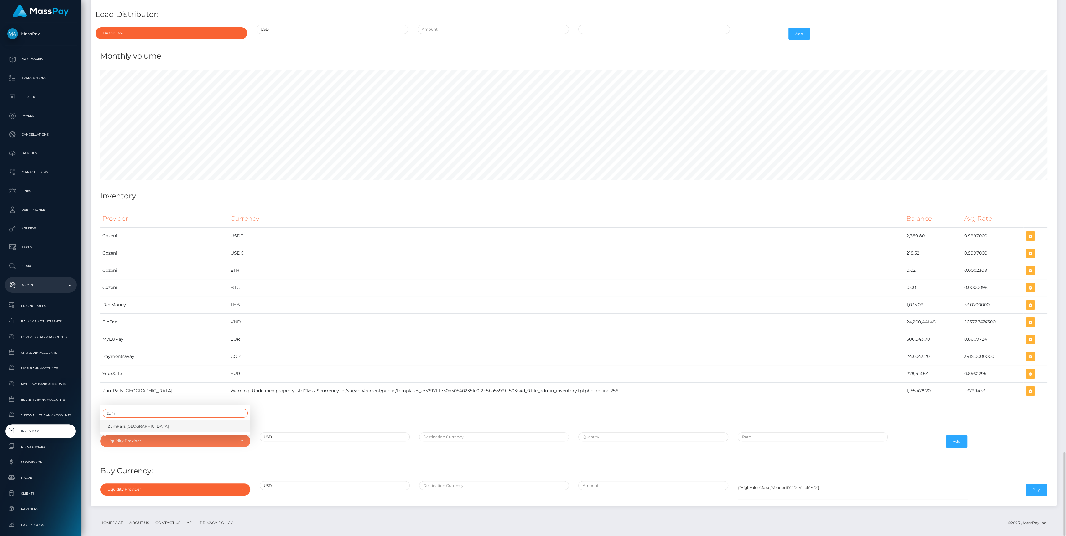 The height and width of the screenshot is (536, 1066). I want to click on td: MyEUPay, so click(164, 339).